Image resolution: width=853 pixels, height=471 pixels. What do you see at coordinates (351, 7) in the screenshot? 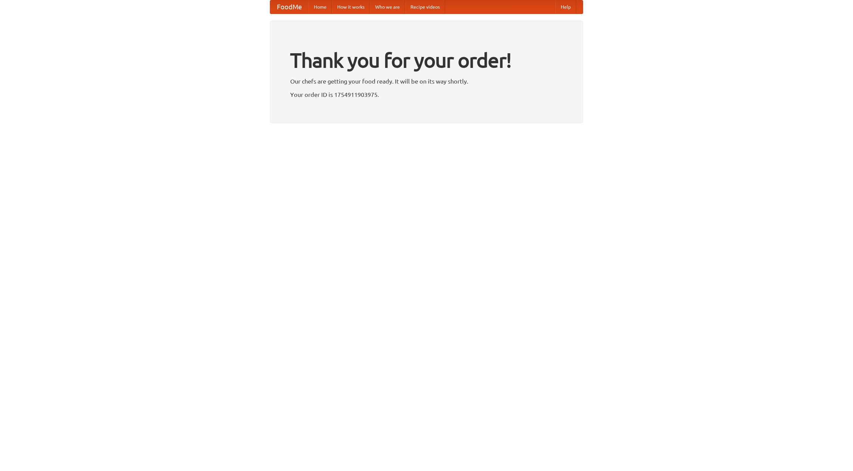
I see `a: How it works` at bounding box center [351, 7].